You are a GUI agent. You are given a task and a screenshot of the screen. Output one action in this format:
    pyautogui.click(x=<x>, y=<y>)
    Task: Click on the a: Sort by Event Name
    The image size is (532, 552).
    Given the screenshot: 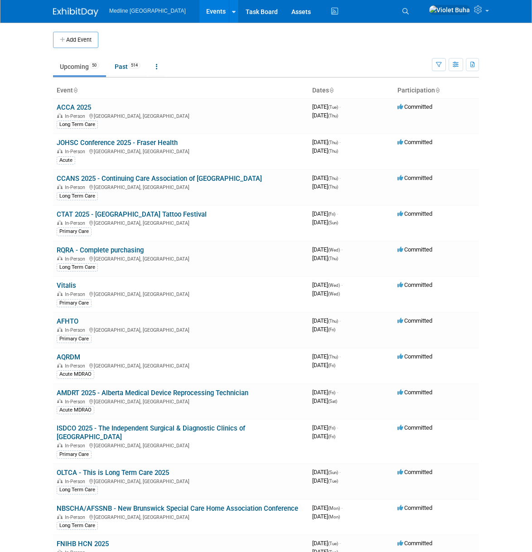 What is the action you would take?
    pyautogui.click(x=75, y=90)
    